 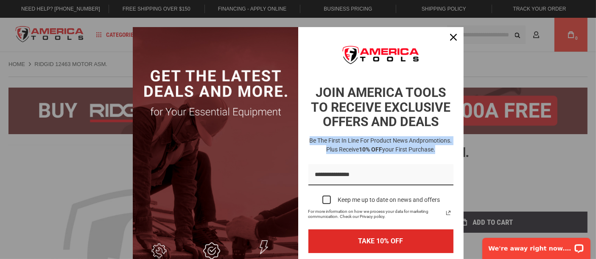 I want to click on button: TAKE 10% OFF, so click(x=381, y=241).